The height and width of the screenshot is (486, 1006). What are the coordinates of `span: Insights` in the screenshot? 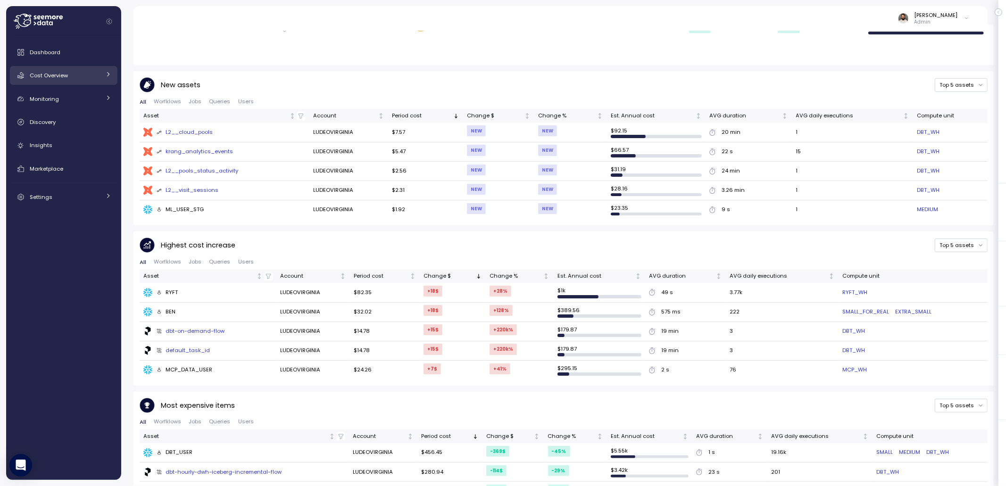 It's located at (41, 145).